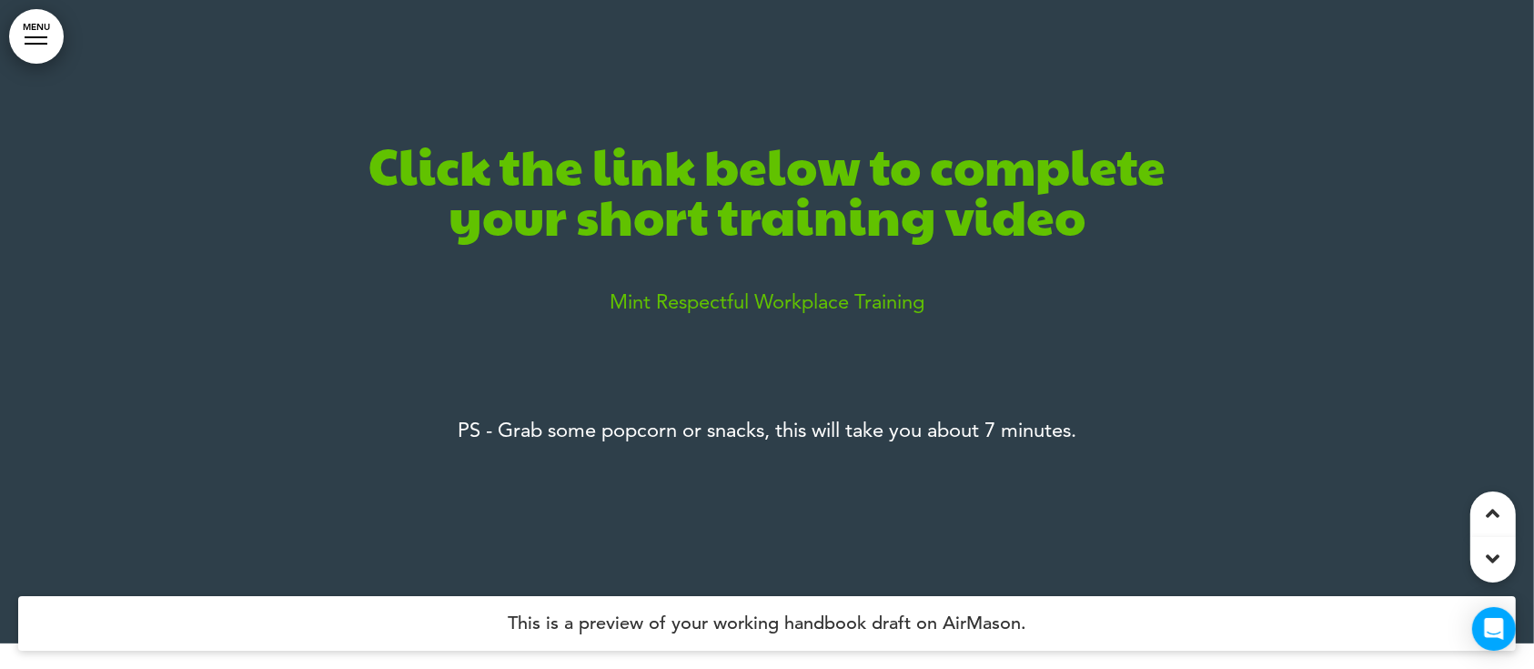  What do you see at coordinates (767, 301) in the screenshot?
I see `span: Mint Respectful Workplace Training` at bounding box center [767, 301].